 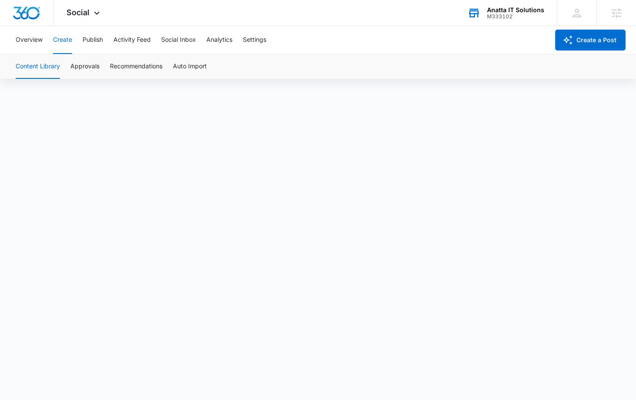 What do you see at coordinates (255, 40) in the screenshot?
I see `button: Settings` at bounding box center [255, 40].